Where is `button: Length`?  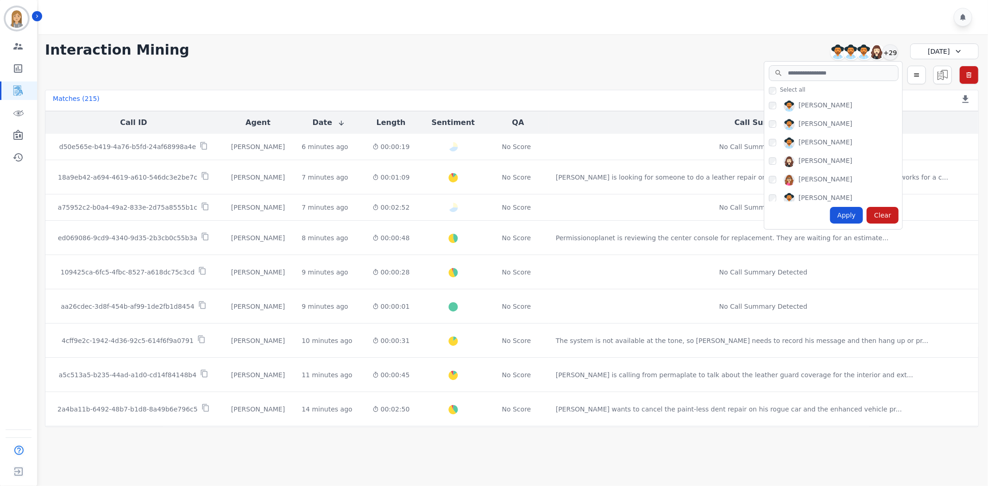 button: Length is located at coordinates (391, 123).